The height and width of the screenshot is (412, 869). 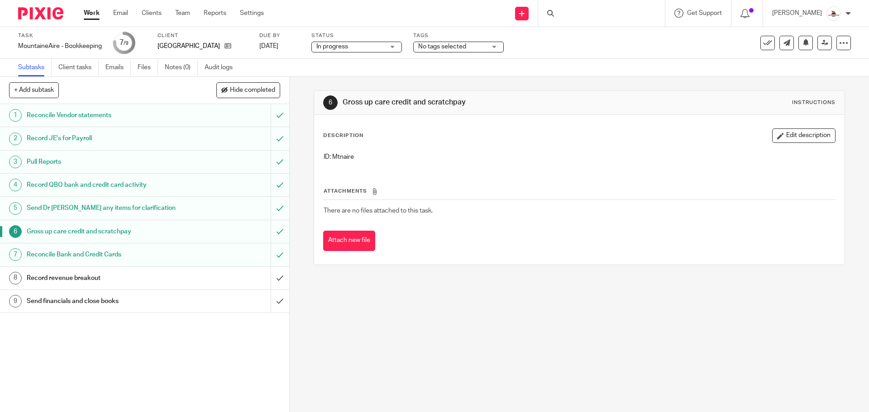 I want to click on label: Task, so click(x=60, y=36).